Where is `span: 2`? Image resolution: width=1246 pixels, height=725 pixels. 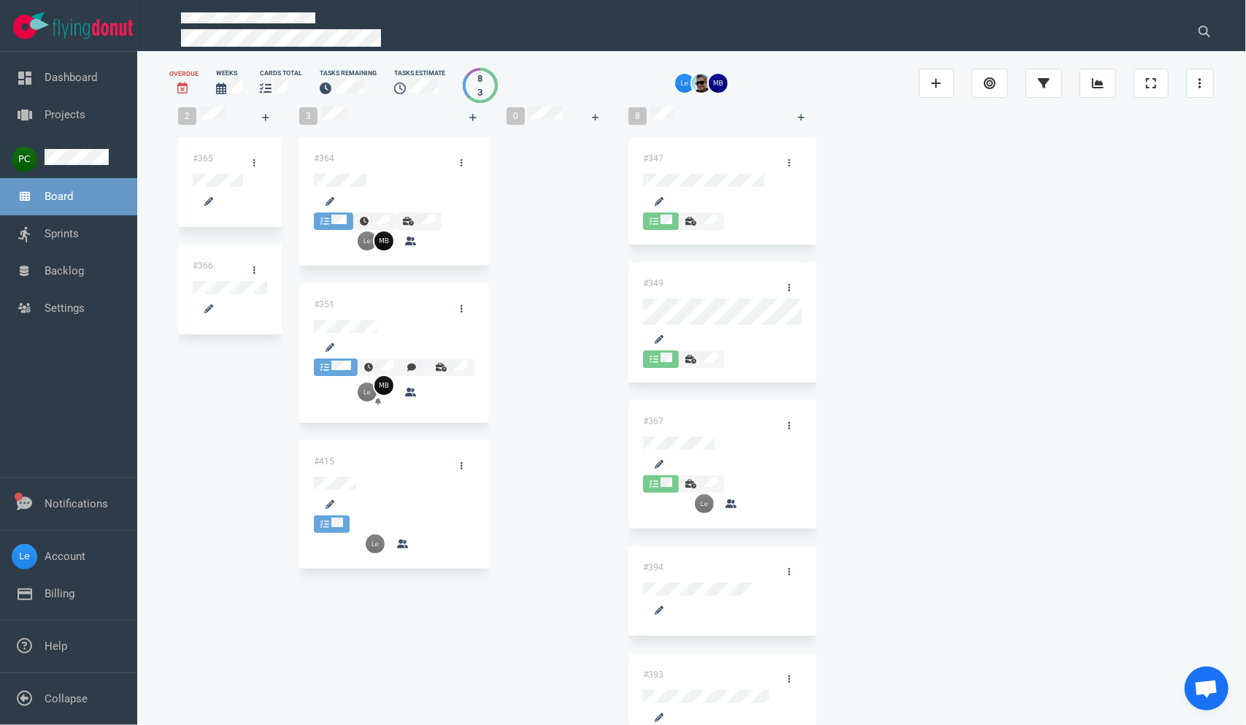 span: 2 is located at coordinates (187, 116).